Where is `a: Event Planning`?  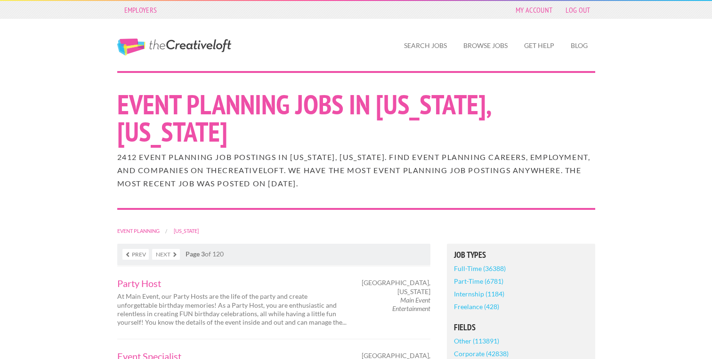
a: Event Planning is located at coordinates (138, 231).